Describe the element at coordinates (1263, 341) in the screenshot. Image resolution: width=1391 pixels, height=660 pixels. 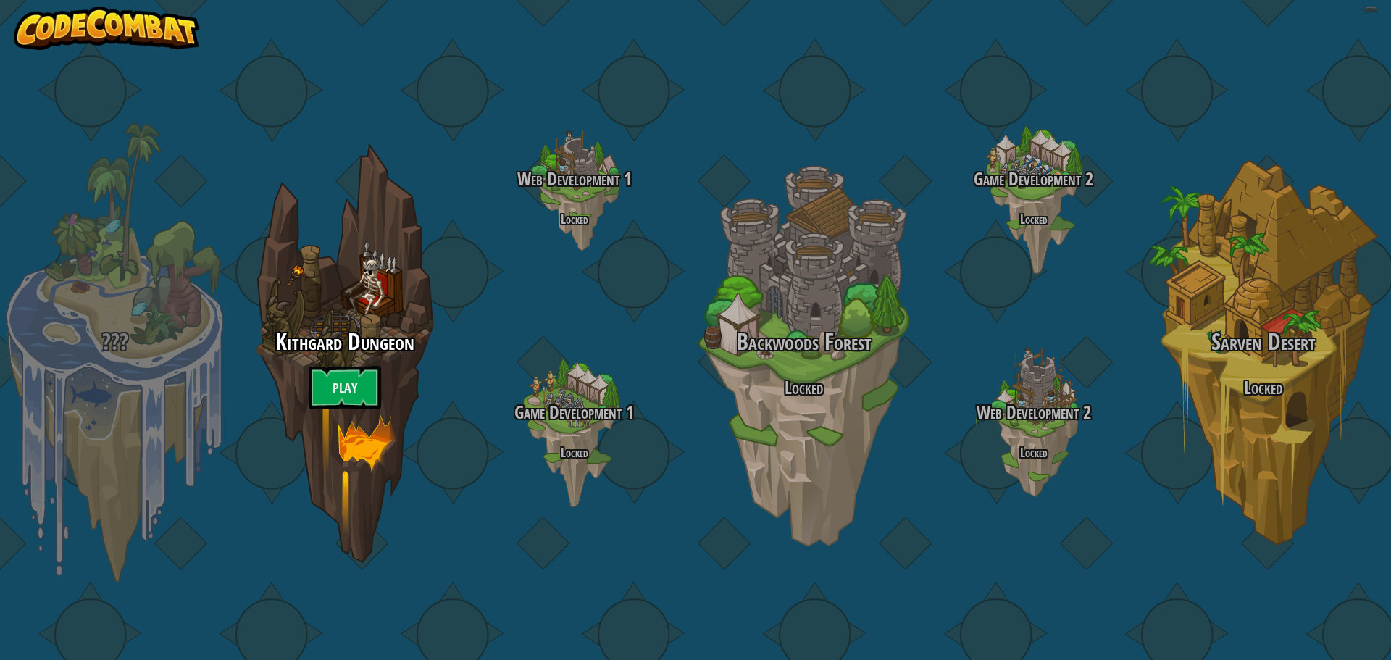
I see `span: Sarven Desert` at that location.